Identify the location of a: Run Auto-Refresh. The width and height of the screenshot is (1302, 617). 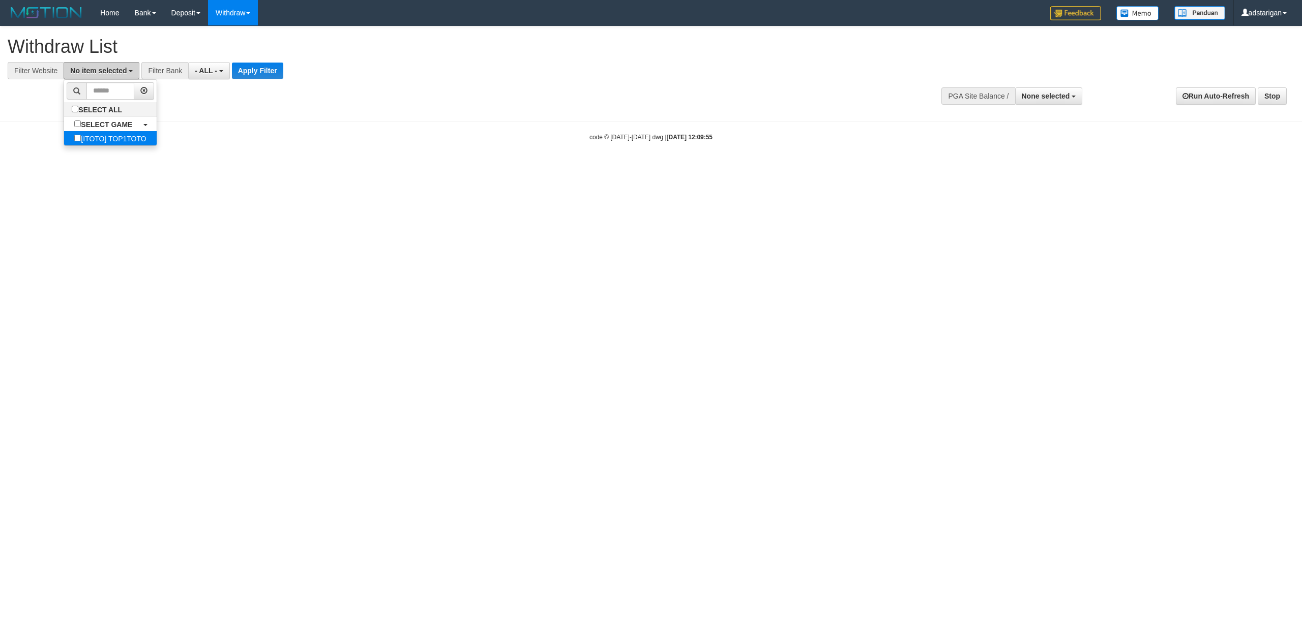
(1216, 96).